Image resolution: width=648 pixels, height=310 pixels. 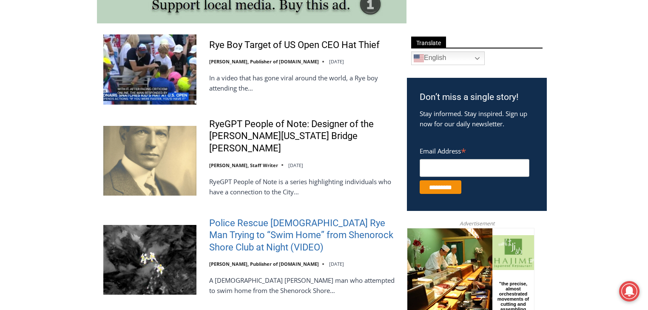 I want to click on h3: Don’t miss a single story!, so click(x=477, y=97).